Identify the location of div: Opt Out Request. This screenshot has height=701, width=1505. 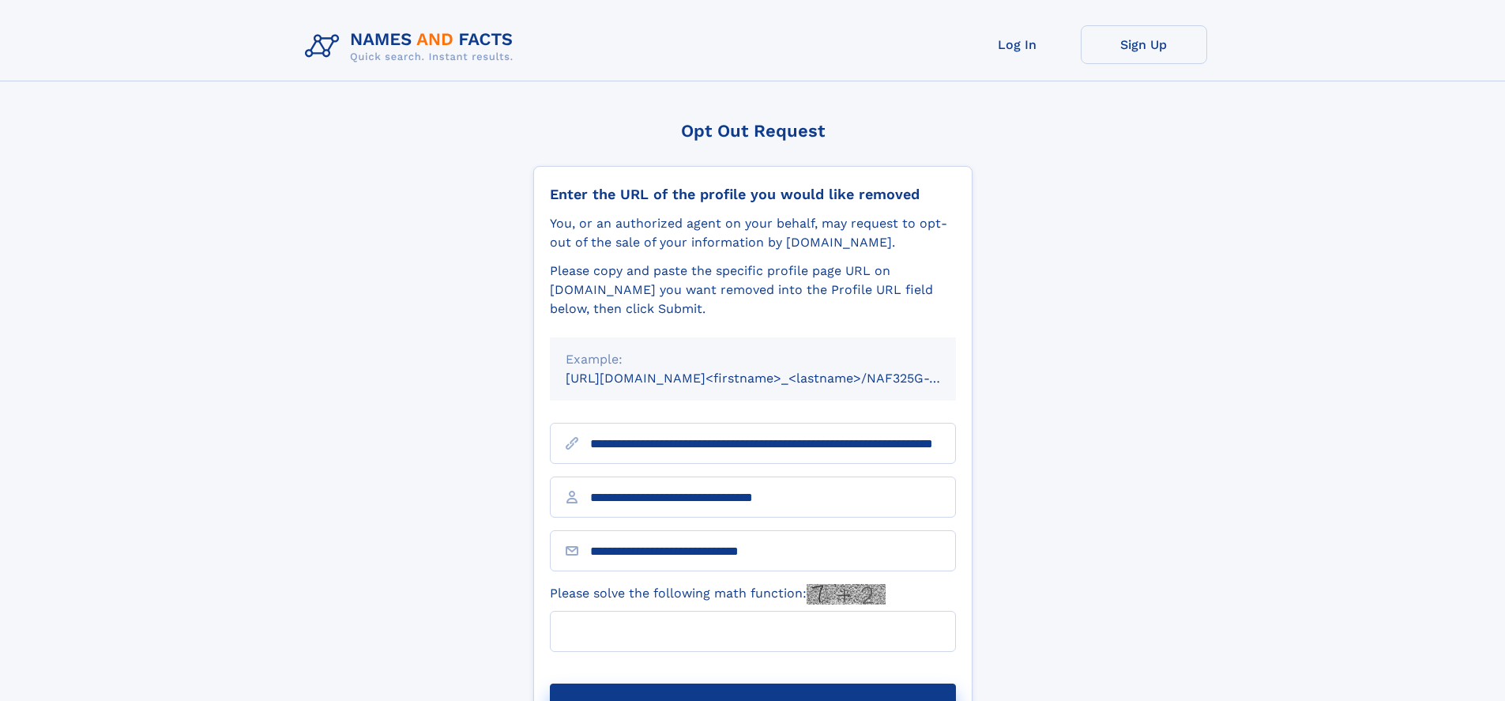
(753, 130).